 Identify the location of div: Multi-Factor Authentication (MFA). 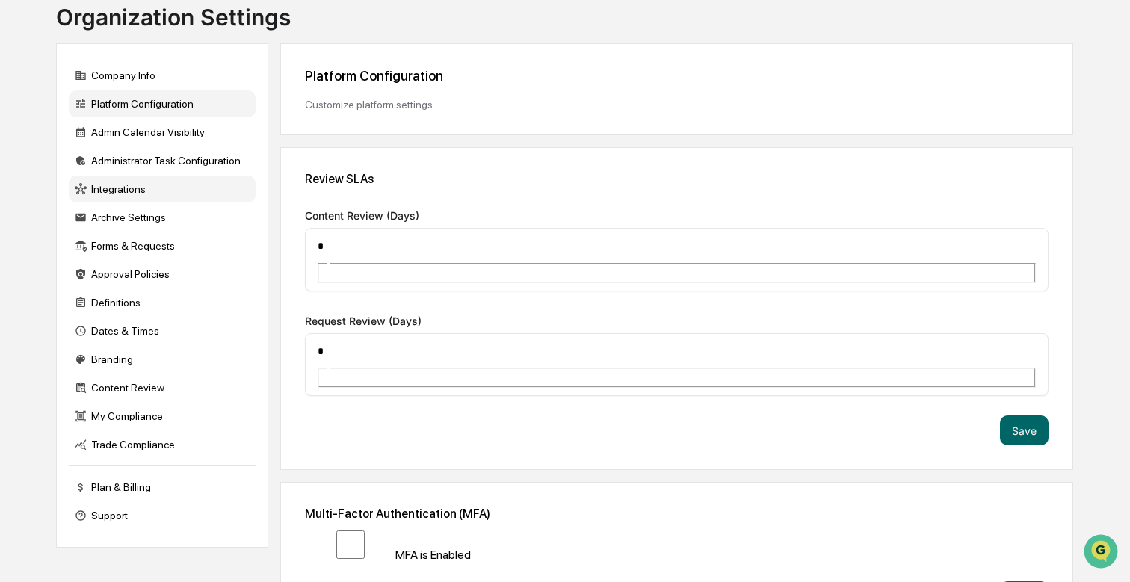
(676, 514).